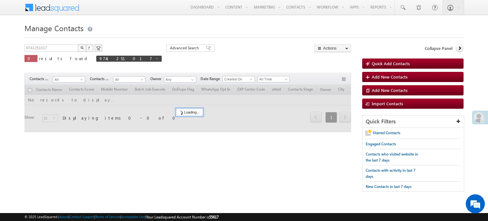 This screenshot has width=488, height=221. I want to click on a: Acceptable Use, so click(133, 216).